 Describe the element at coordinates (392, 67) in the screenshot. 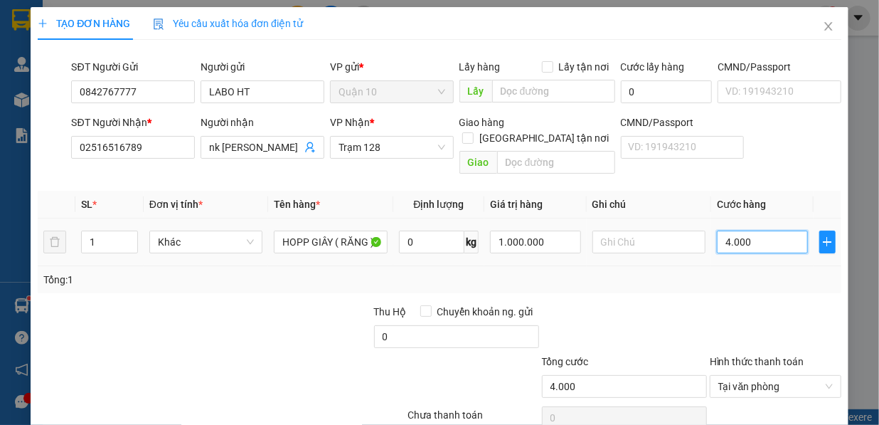

I see `div: VP gửi` at that location.